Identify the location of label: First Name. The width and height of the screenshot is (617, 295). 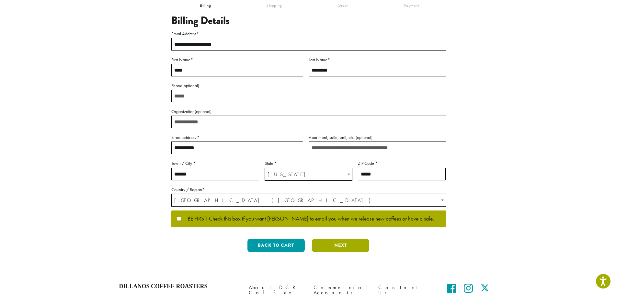
(237, 60).